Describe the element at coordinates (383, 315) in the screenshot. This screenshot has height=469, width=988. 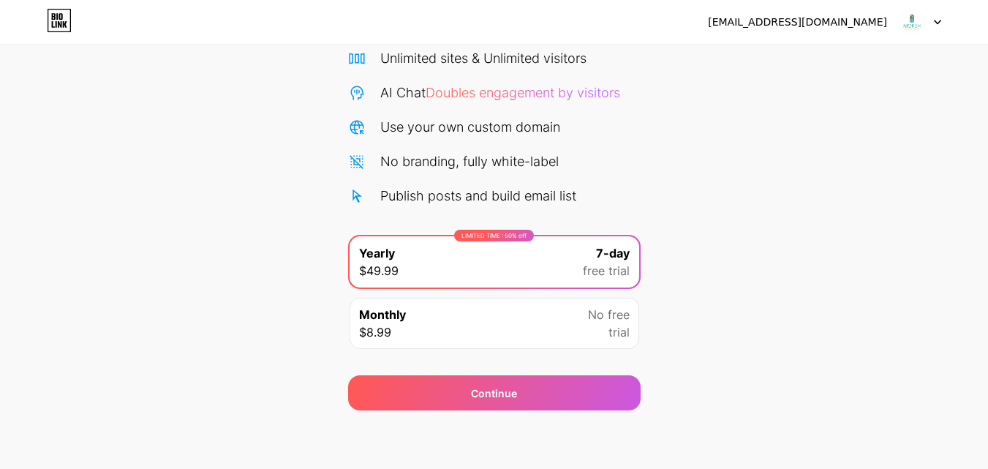
I see `span: Monthly` at that location.